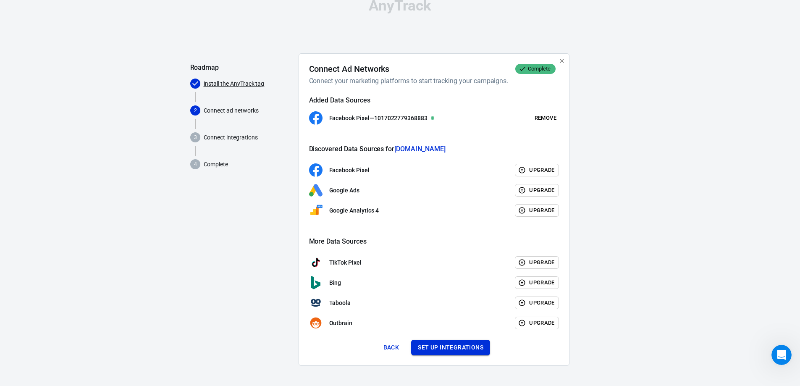 The image size is (800, 386). Describe the element at coordinates (391, 347) in the screenshot. I see `button: Back` at that location.